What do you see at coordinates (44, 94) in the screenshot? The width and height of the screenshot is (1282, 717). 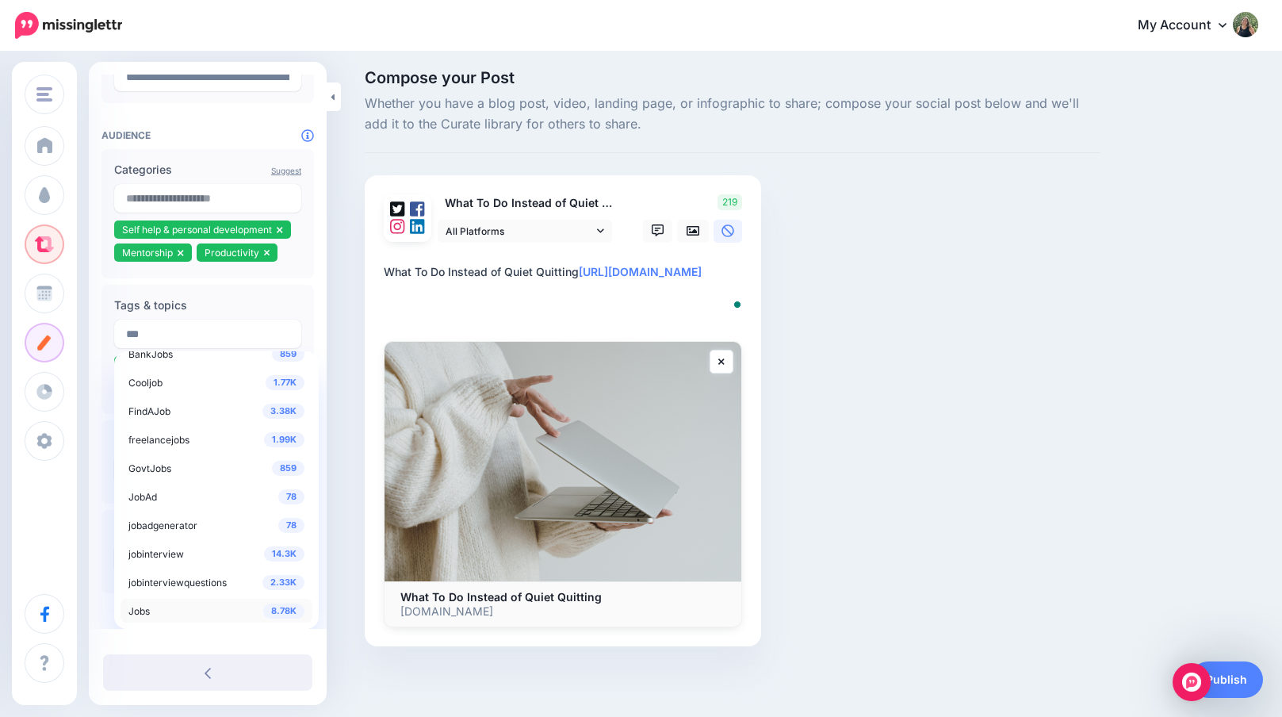 I see `img: menu.png` at bounding box center [44, 94].